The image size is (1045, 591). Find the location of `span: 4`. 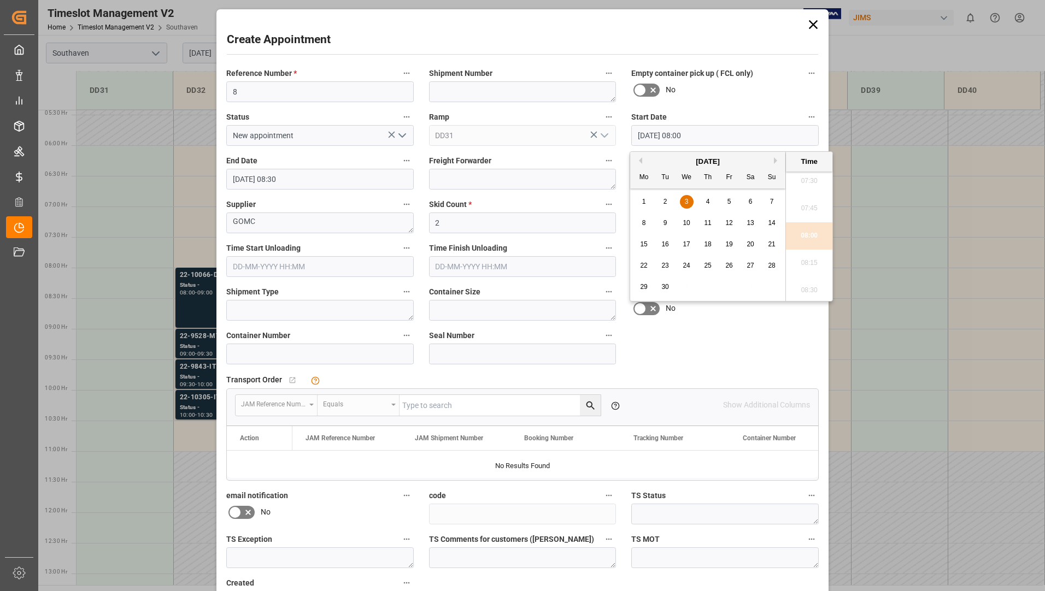

span: 4 is located at coordinates (708, 202).